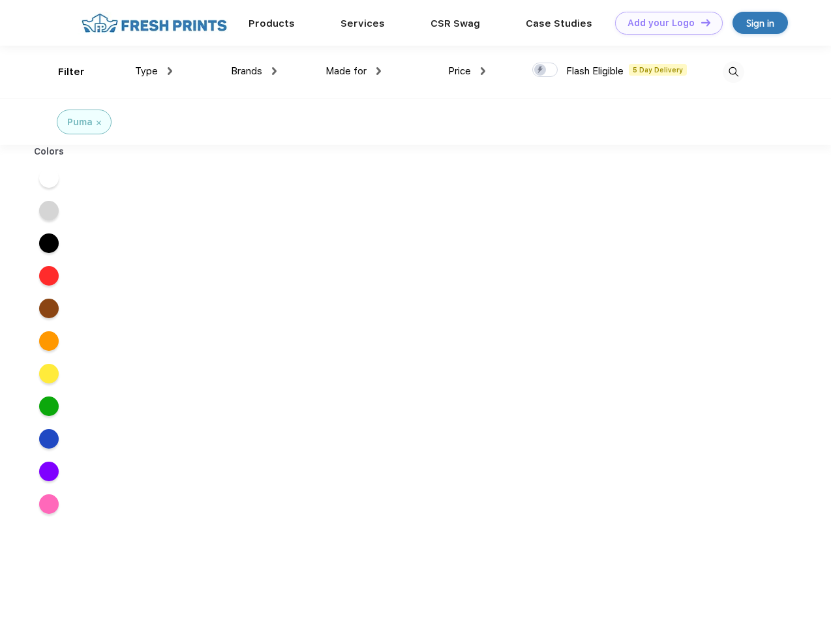 The width and height of the screenshot is (831, 626). What do you see at coordinates (363, 23) in the screenshot?
I see `a: Services` at bounding box center [363, 23].